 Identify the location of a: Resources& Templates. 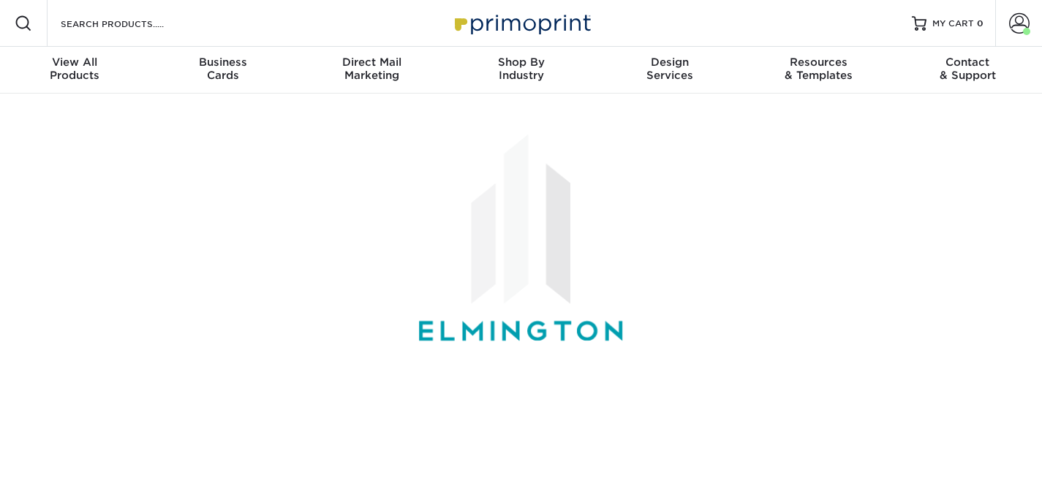
(819, 70).